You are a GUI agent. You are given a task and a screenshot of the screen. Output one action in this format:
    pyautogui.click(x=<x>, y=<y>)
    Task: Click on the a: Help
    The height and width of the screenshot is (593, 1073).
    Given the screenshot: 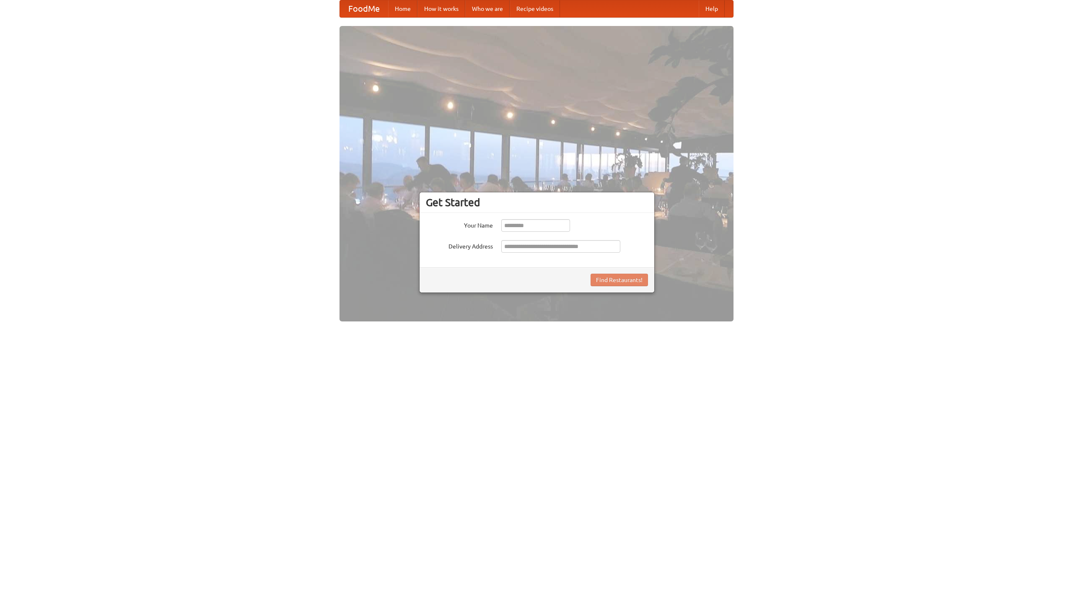 What is the action you would take?
    pyautogui.click(x=712, y=9)
    